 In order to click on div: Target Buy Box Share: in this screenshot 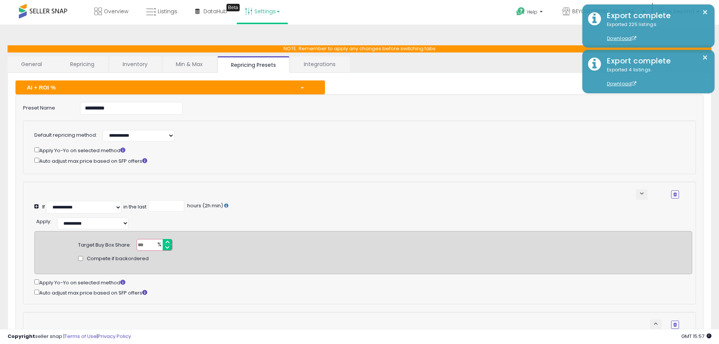, I will do `click(105, 244)`.